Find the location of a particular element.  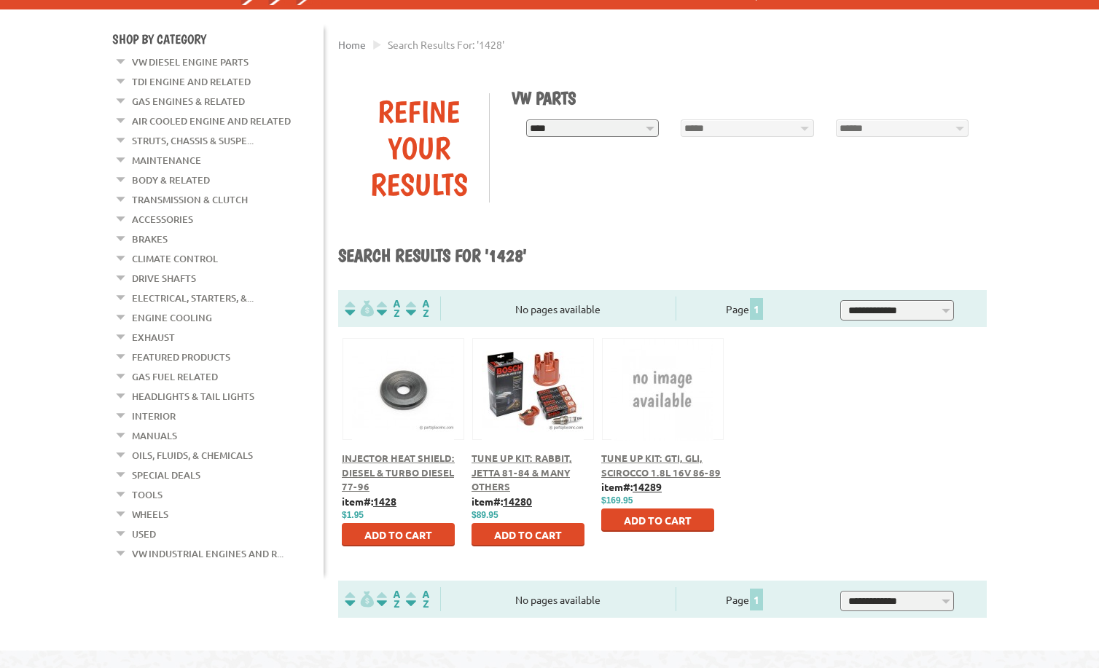

a: Special Deals is located at coordinates (166, 475).